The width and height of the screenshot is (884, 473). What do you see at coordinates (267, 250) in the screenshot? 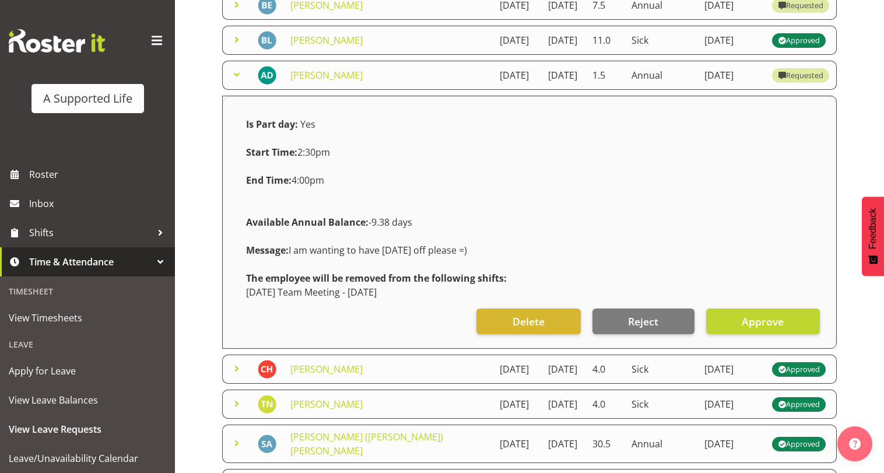
I see `strong: Message:` at bounding box center [267, 250].